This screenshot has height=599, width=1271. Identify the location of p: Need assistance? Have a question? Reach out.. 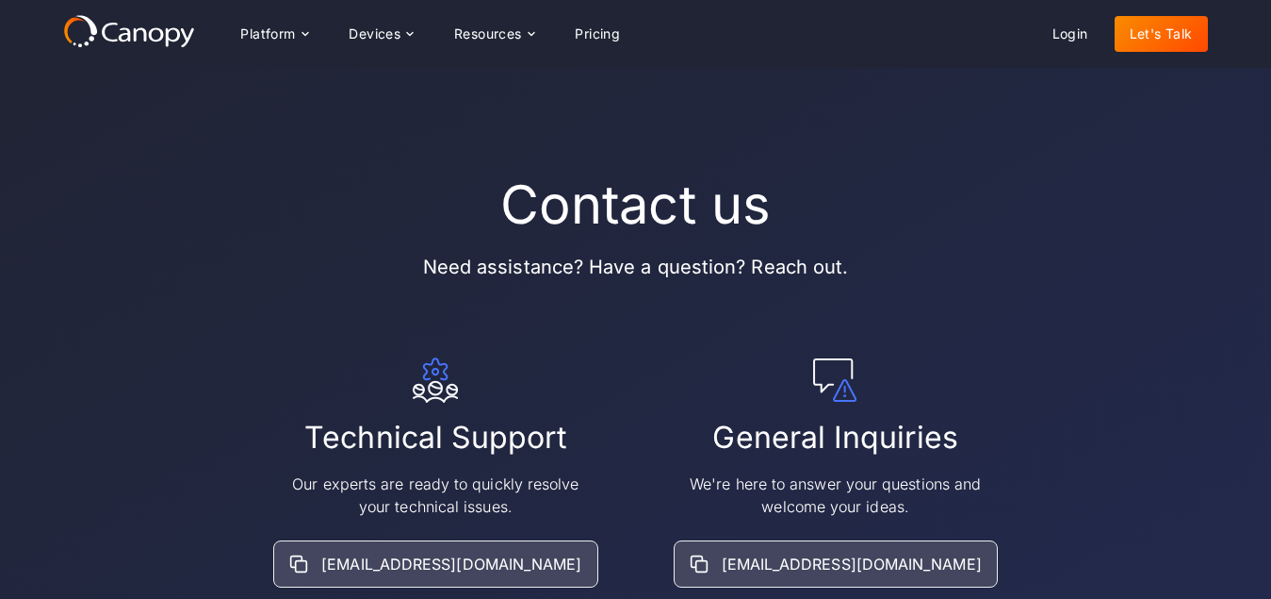
(636, 267).